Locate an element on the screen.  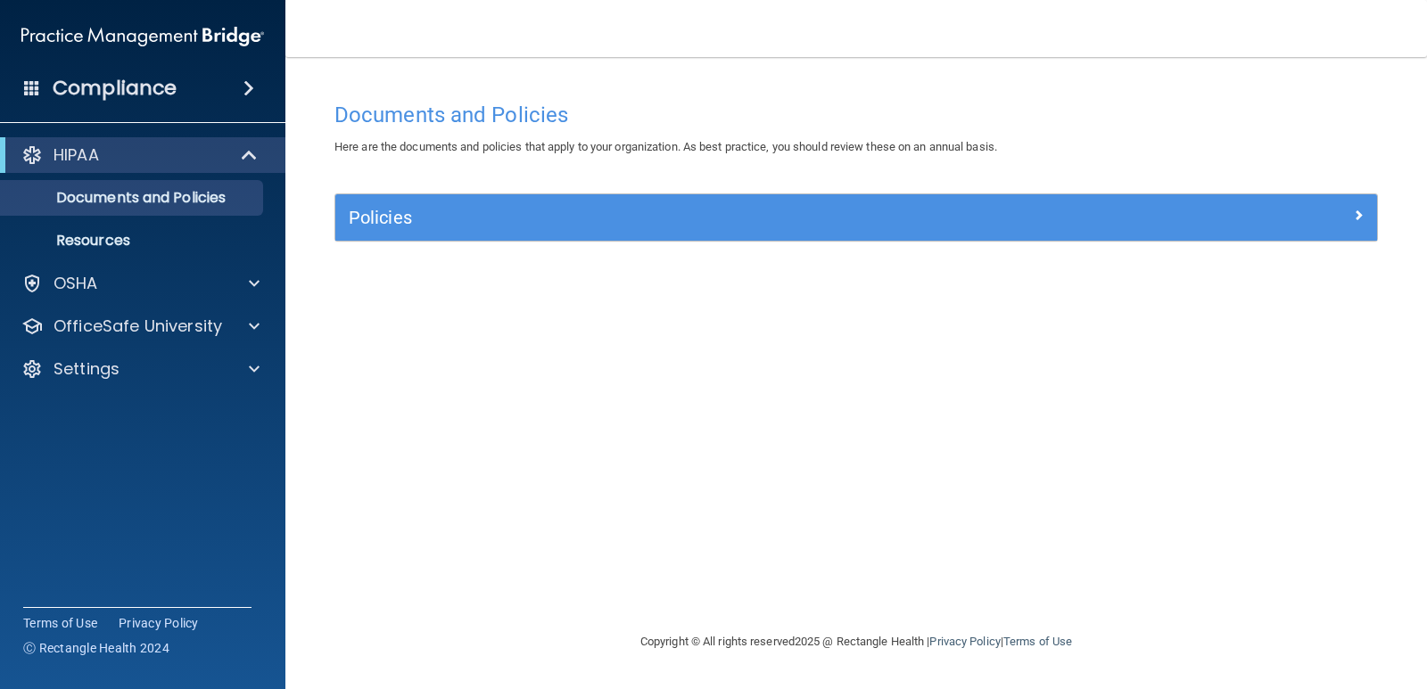
a: HIPAA is located at coordinates (140, 155).